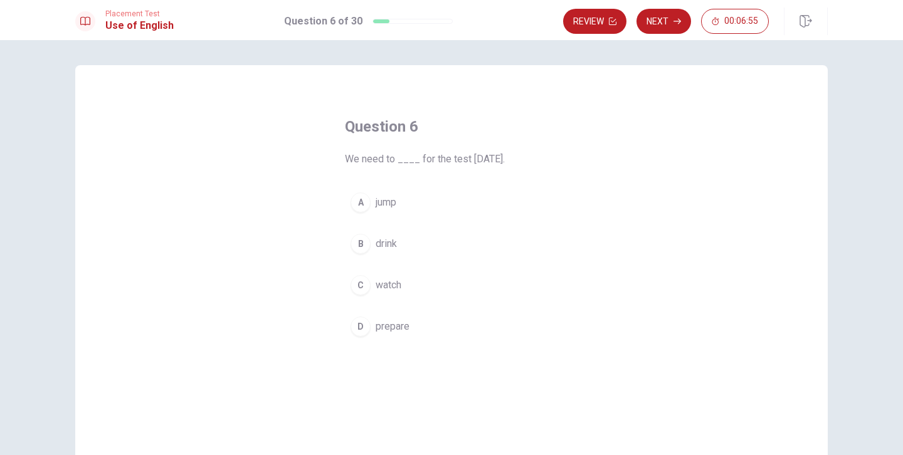 Image resolution: width=903 pixels, height=455 pixels. What do you see at coordinates (452, 127) in the screenshot?
I see `h4: Question 6` at bounding box center [452, 127].